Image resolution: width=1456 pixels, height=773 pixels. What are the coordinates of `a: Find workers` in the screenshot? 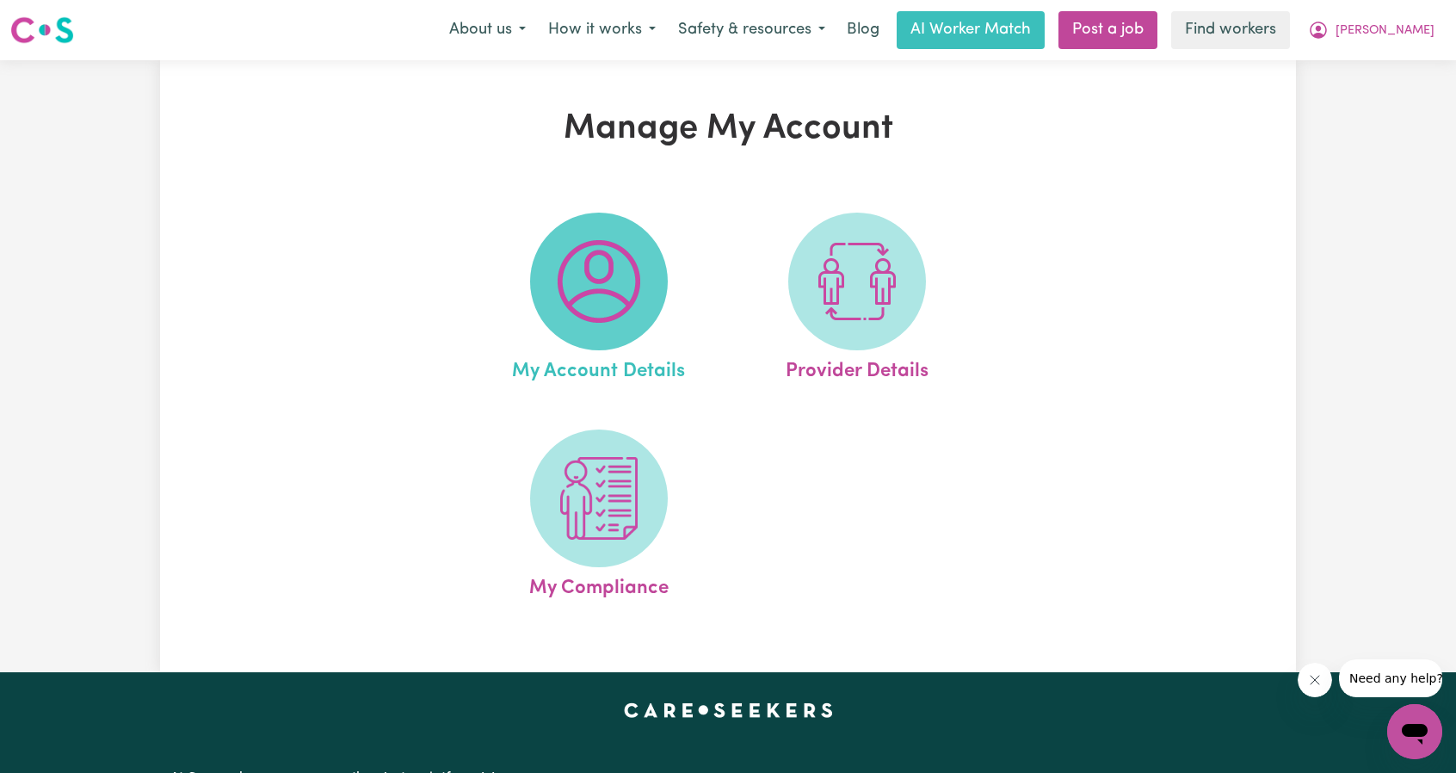 It's located at (1231, 30).